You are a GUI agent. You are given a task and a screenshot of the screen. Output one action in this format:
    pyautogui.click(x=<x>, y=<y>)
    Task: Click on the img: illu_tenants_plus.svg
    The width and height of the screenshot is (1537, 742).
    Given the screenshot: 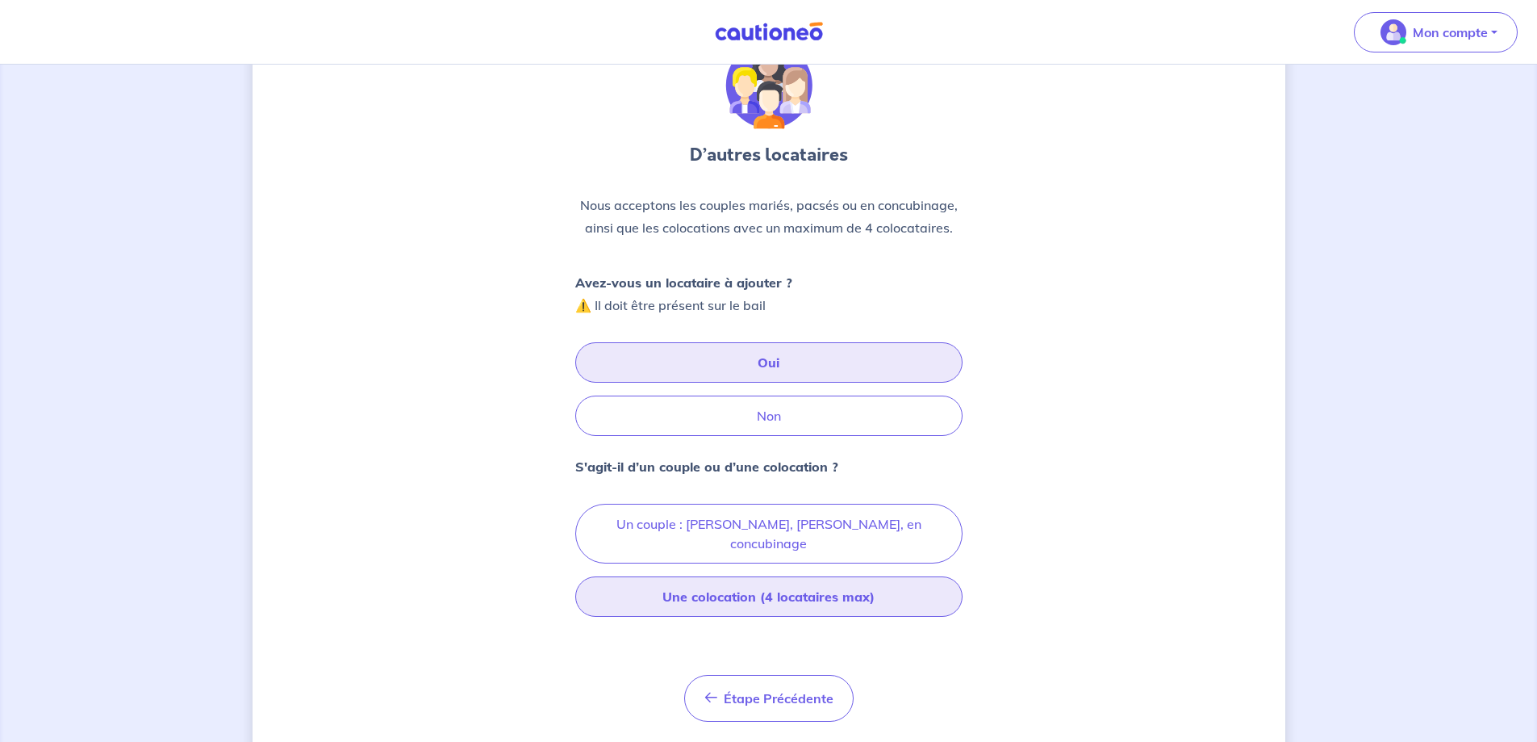 What is the action you would take?
    pyautogui.click(x=769, y=86)
    